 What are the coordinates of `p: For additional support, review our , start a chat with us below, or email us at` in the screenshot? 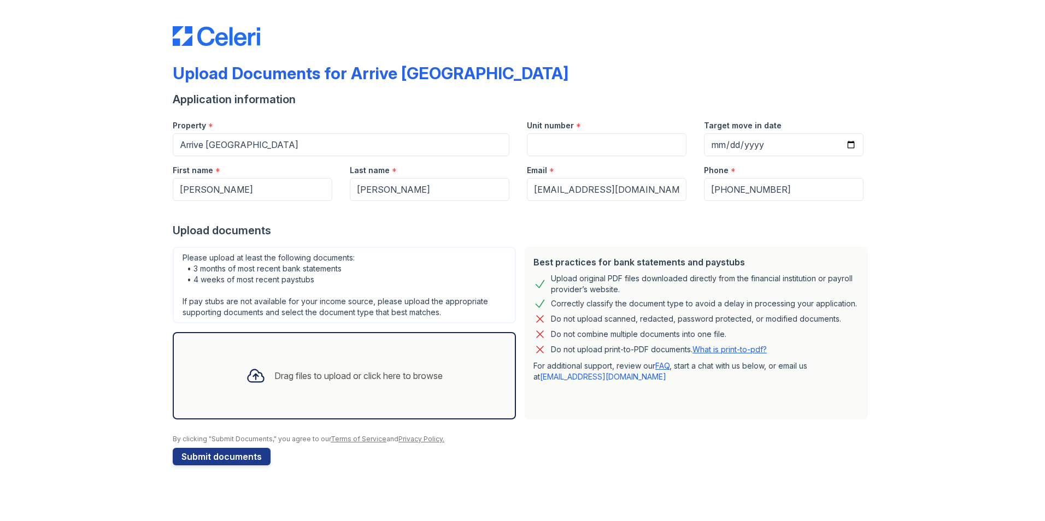 It's located at (696, 372).